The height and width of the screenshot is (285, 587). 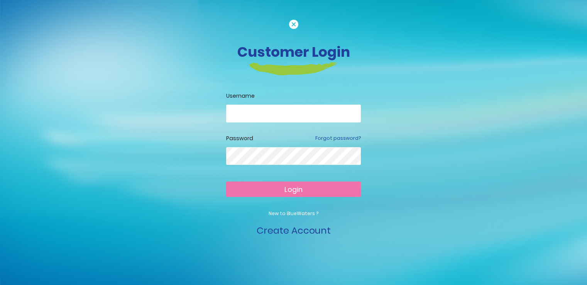 What do you see at coordinates (294, 189) in the screenshot?
I see `span: Login` at bounding box center [294, 189].